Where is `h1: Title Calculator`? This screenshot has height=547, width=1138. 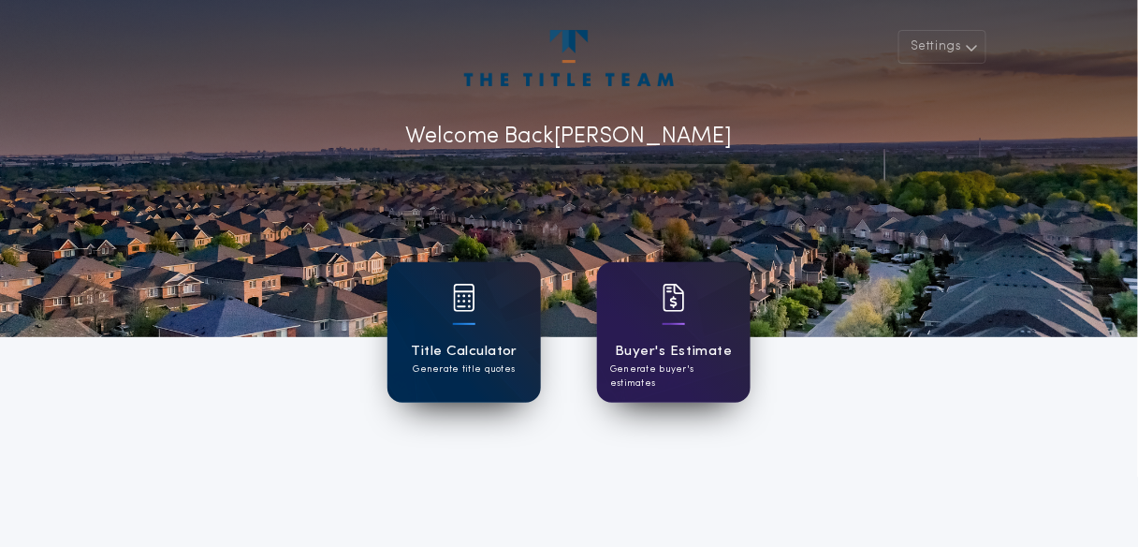 h1: Title Calculator is located at coordinates (464, 351).